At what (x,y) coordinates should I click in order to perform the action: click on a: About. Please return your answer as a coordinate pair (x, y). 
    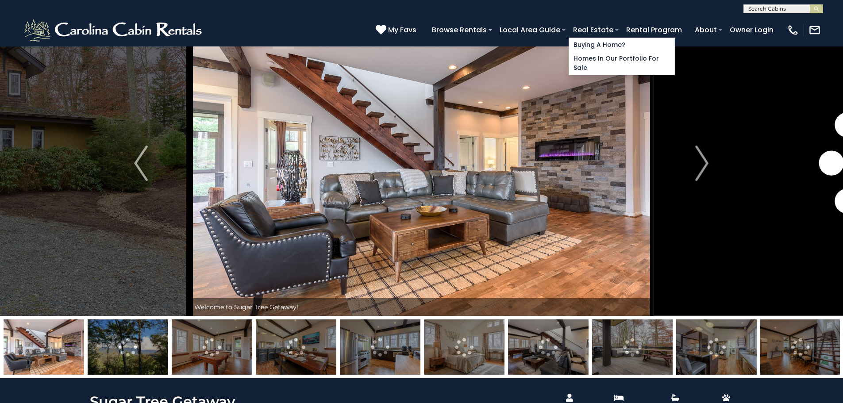
    Looking at the image, I should click on (706, 30).